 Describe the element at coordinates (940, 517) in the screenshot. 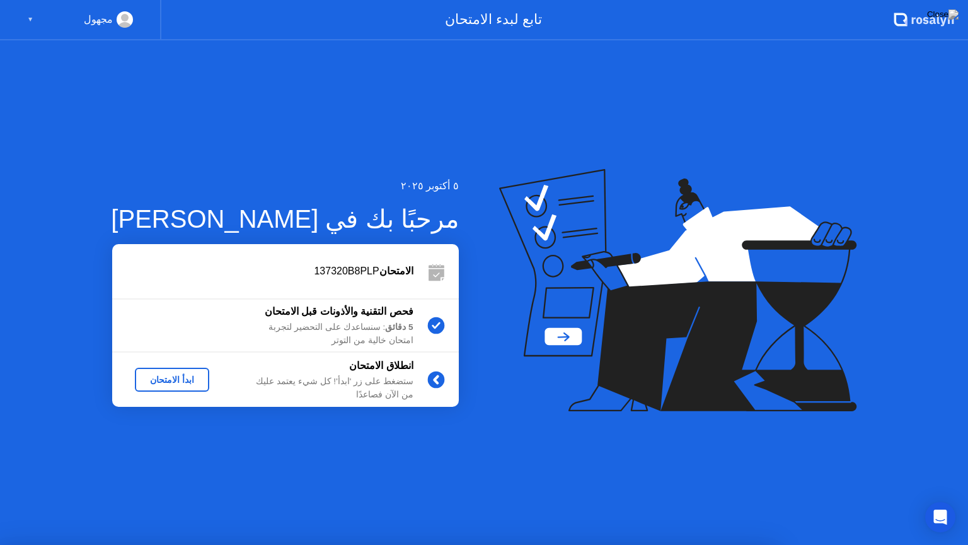

I see `div: Open Intercom Messenger` at that location.